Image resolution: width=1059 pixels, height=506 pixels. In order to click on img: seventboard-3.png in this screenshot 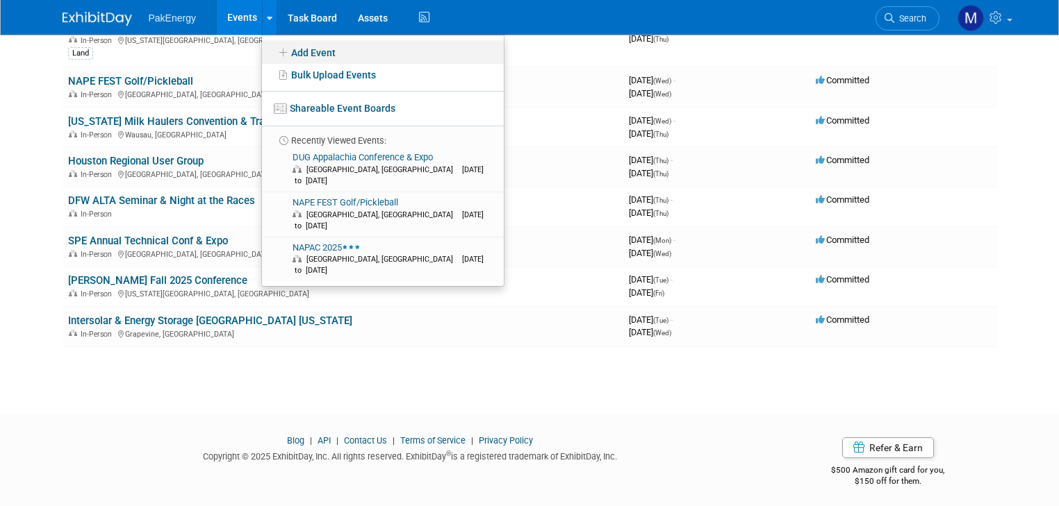, I will do `click(280, 108)`.